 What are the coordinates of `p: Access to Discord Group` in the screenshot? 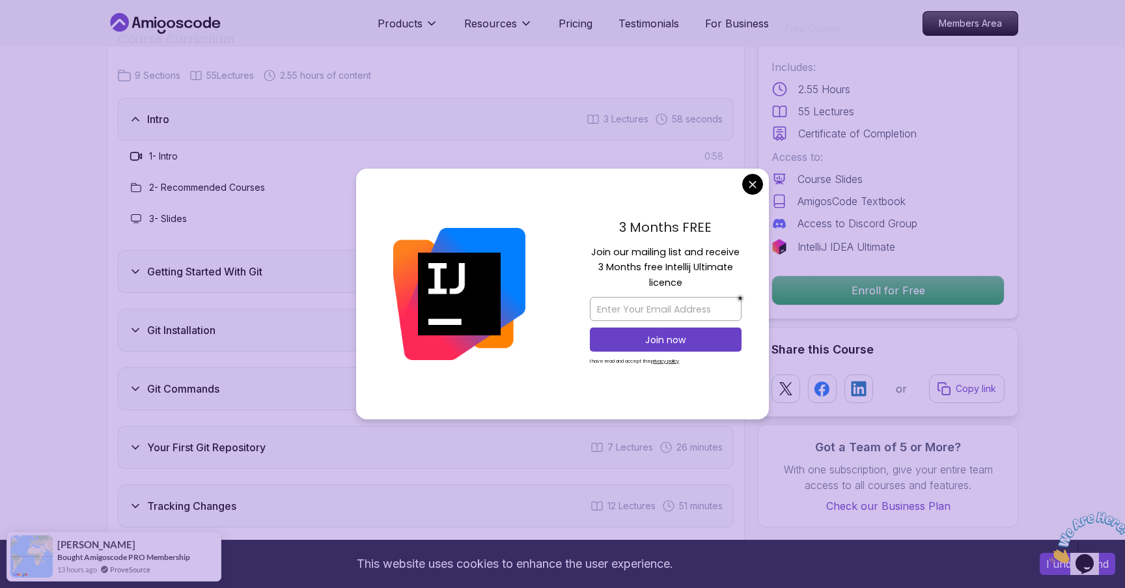 It's located at (857, 223).